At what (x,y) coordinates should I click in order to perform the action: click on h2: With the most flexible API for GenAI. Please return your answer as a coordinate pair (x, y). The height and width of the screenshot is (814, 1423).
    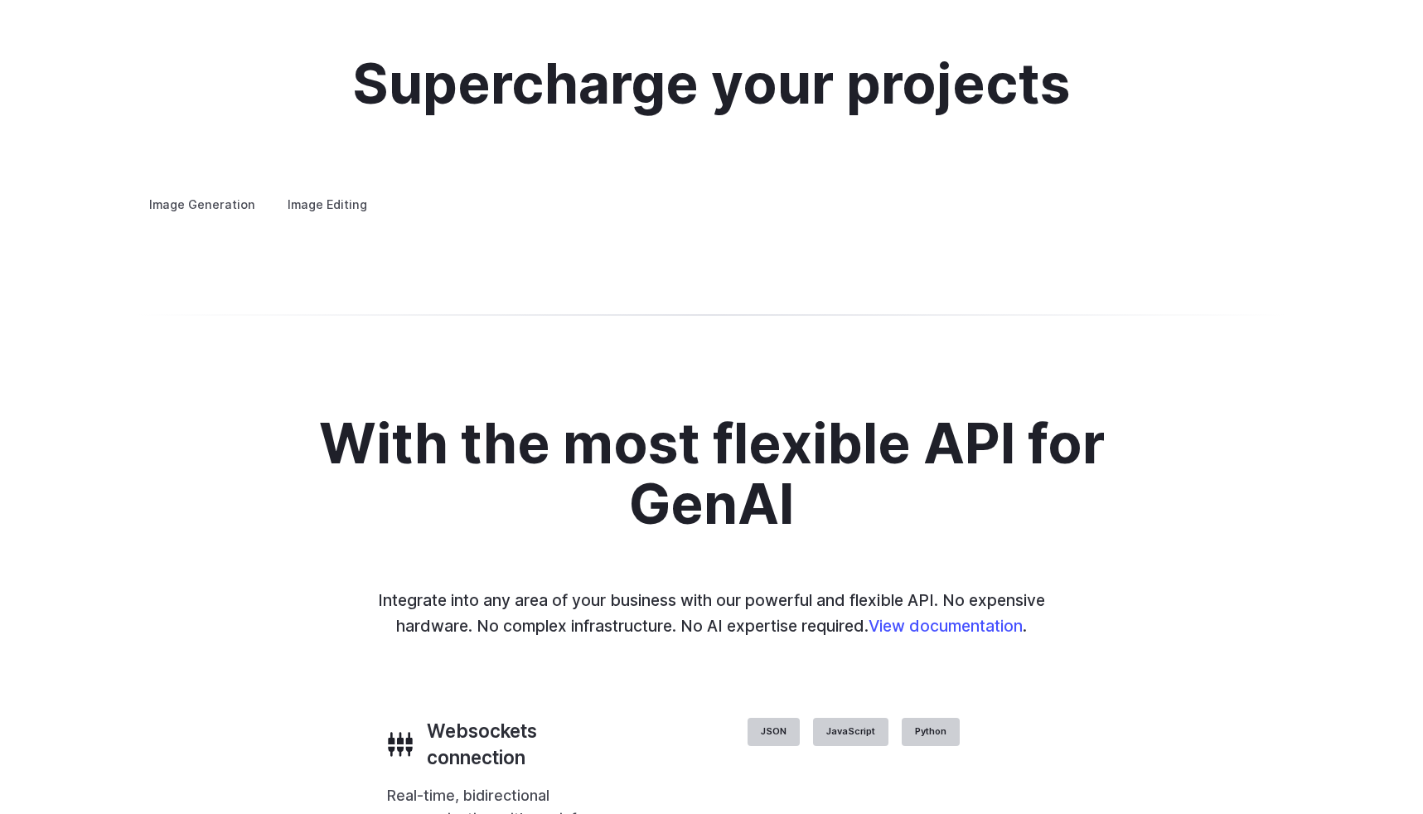
    Looking at the image, I should click on (712, 473).